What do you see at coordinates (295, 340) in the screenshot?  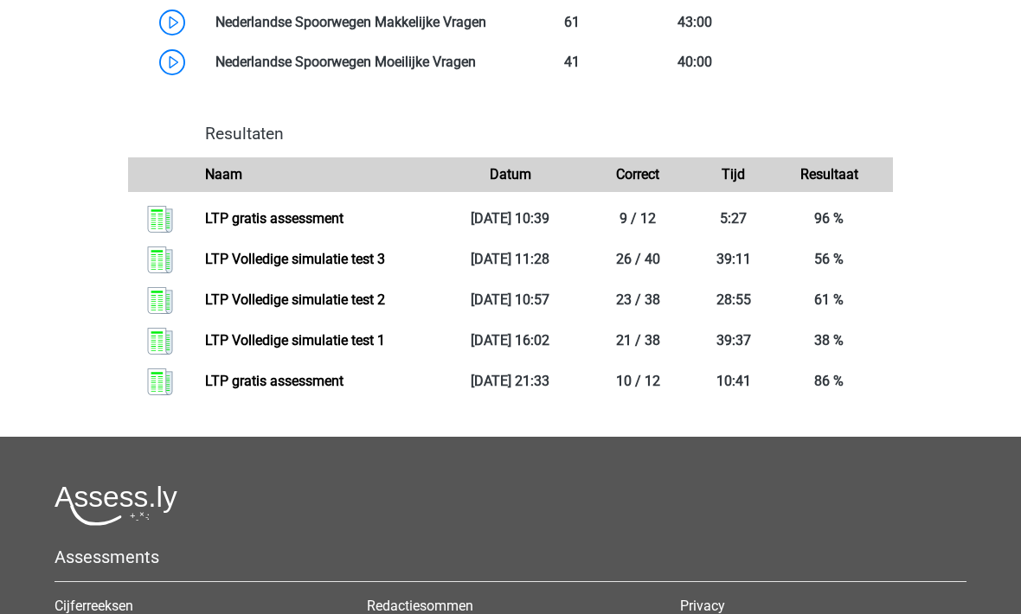 I see `a: LTP Volledige simulatie test 1` at bounding box center [295, 340].